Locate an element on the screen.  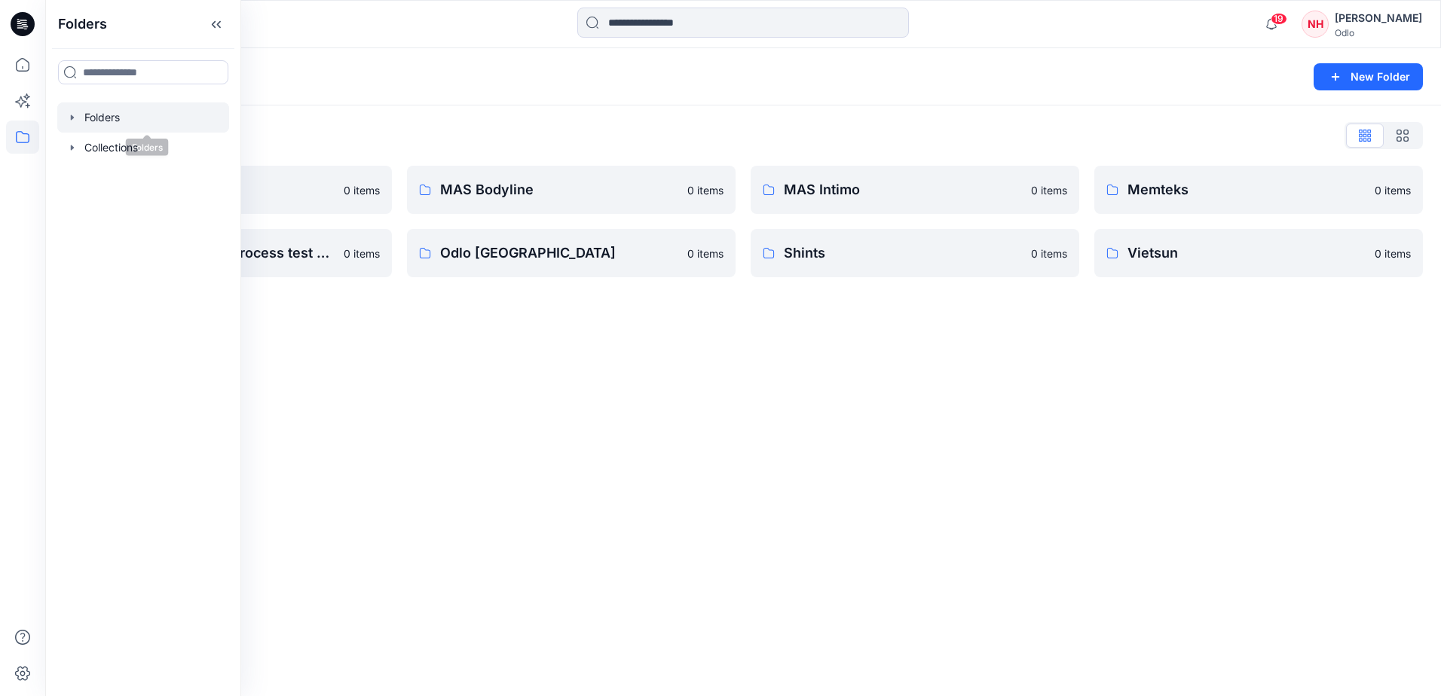
a: Memteks0 items is located at coordinates (1258, 190).